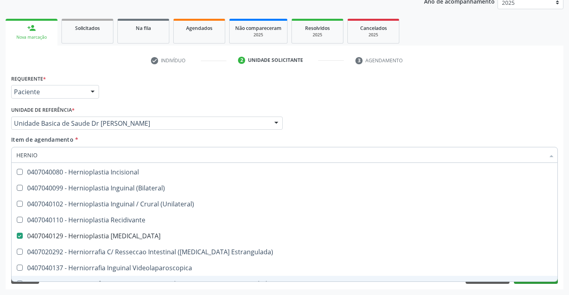  I want to click on div: person_add, so click(32, 28).